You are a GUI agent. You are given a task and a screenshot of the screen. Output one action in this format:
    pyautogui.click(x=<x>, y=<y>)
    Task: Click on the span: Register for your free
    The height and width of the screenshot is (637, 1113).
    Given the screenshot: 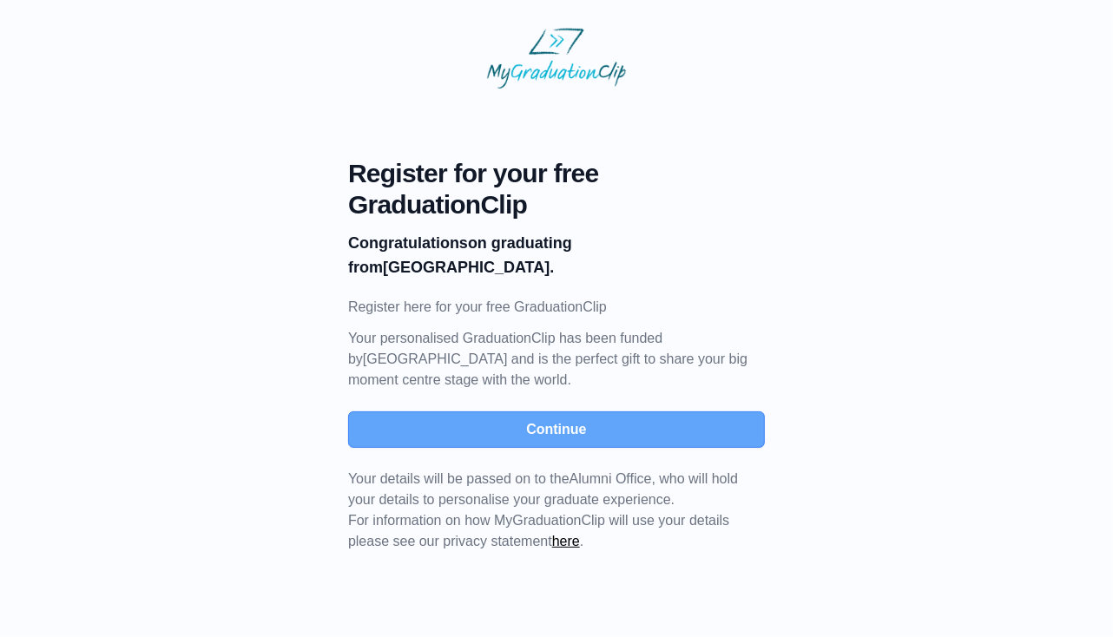 What is the action you would take?
    pyautogui.click(x=557, y=174)
    